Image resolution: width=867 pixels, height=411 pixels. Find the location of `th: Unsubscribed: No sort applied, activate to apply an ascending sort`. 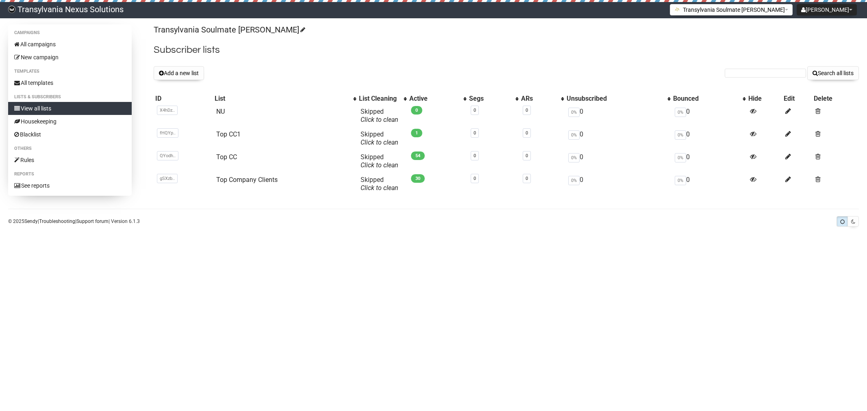

th: Unsubscribed: No sort applied, activate to apply an ascending sort is located at coordinates (618, 99).